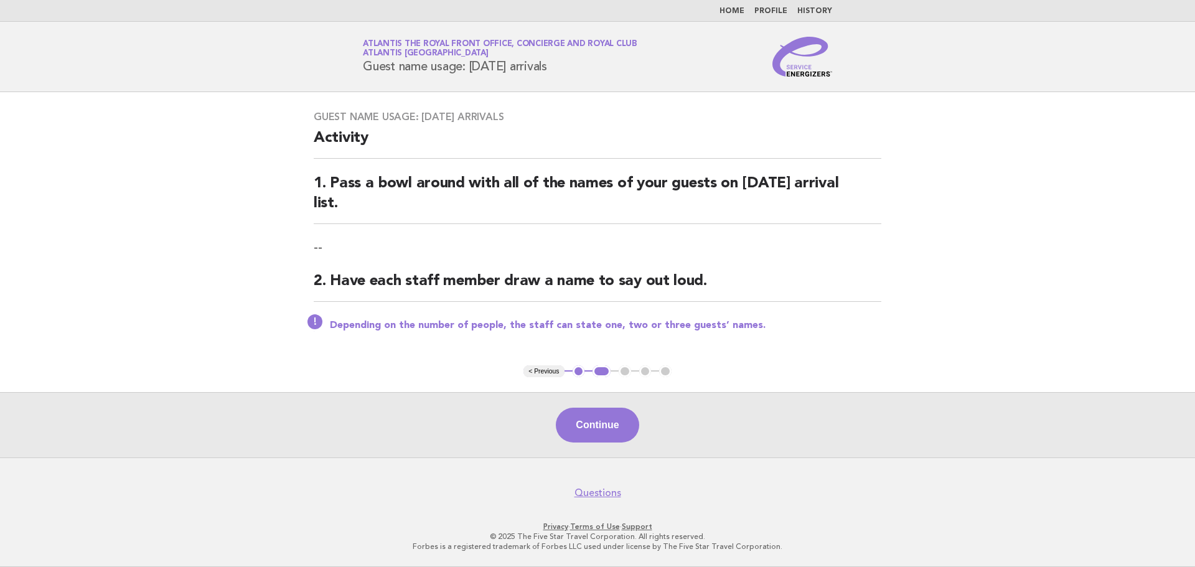  What do you see at coordinates (556, 527) in the screenshot?
I see `a: Privacy` at bounding box center [556, 527].